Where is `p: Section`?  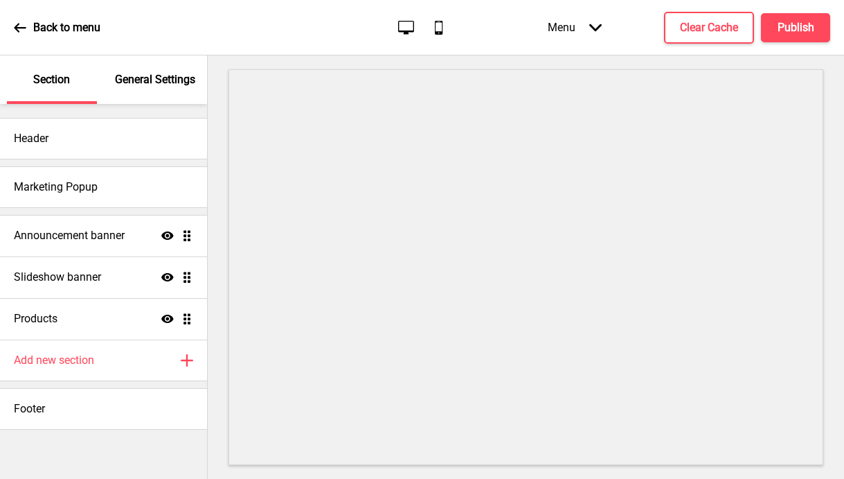 p: Section is located at coordinates (51, 80).